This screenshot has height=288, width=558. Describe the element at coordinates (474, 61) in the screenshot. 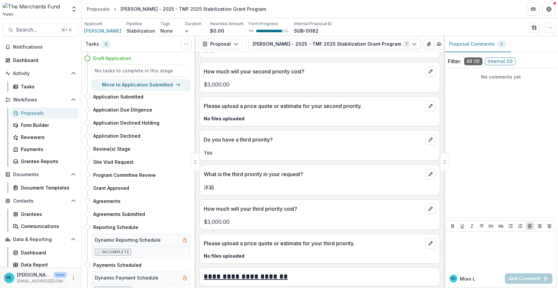

I see `span: All ( 0 )` at that location.